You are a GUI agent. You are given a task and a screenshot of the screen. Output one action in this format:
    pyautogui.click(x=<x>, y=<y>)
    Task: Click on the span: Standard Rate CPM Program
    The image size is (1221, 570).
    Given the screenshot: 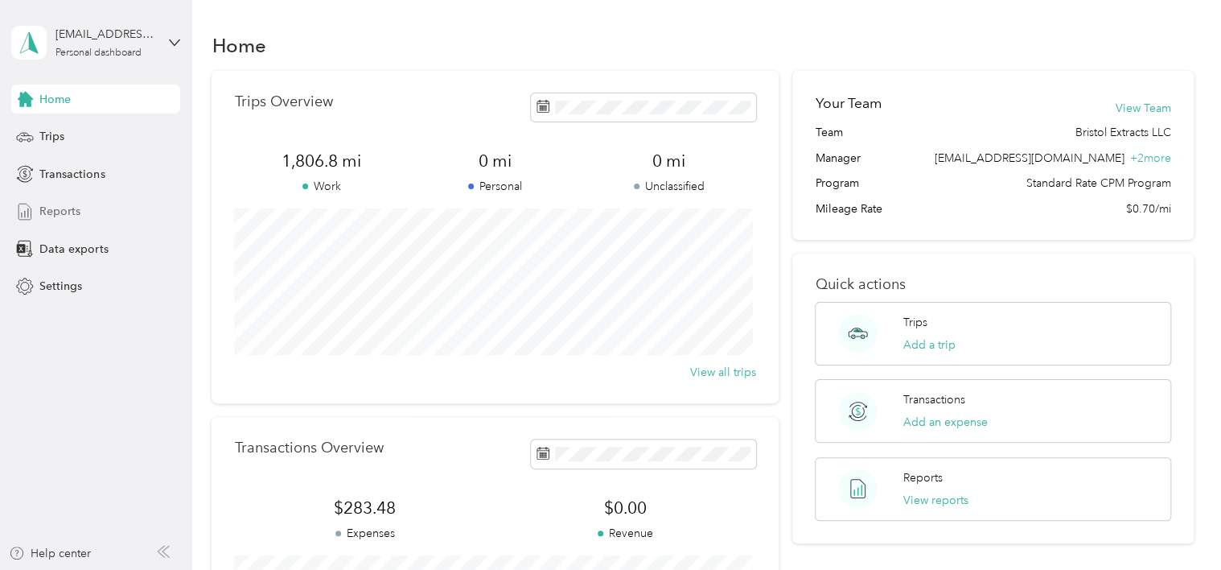 What is the action you would take?
    pyautogui.click(x=1099, y=183)
    